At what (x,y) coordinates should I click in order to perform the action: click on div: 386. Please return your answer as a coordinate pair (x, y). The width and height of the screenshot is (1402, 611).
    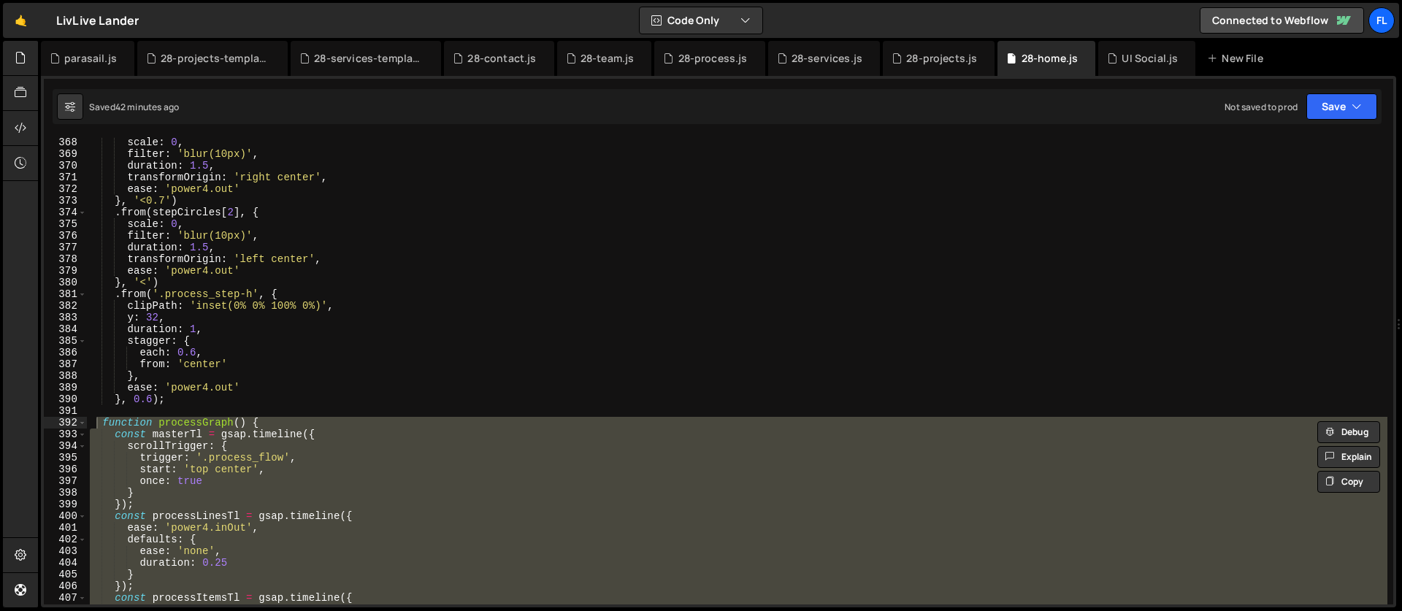
    Looking at the image, I should click on (65, 353).